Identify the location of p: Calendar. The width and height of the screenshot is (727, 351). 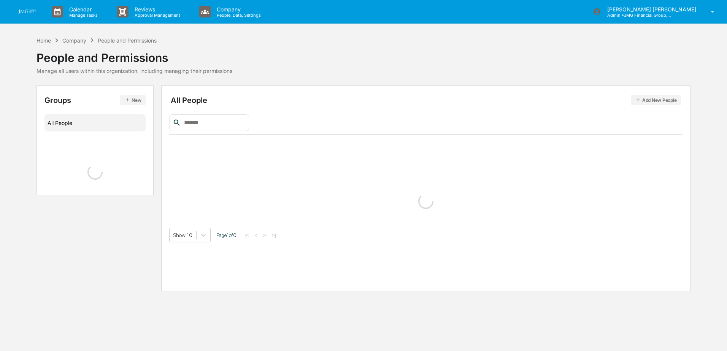
(82, 9).